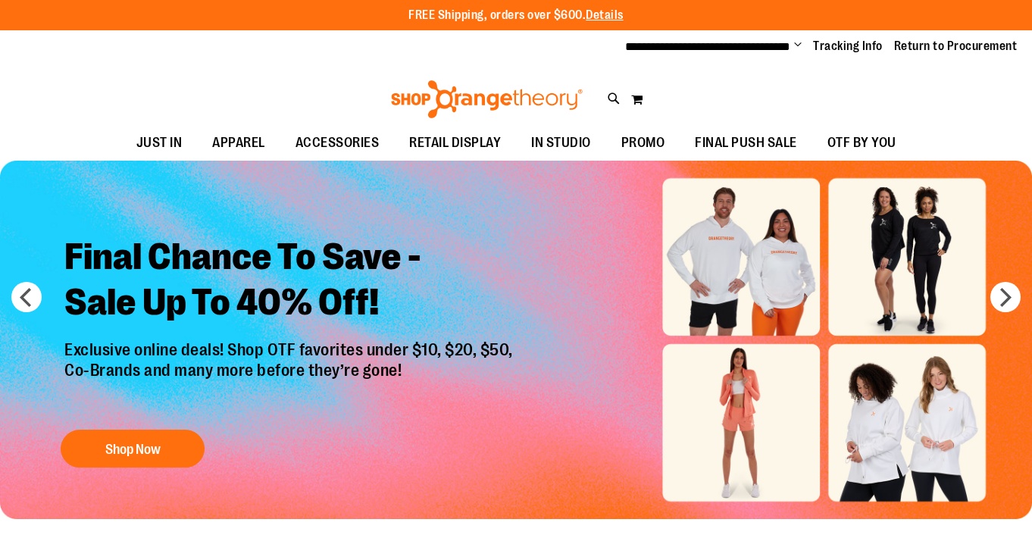  Describe the element at coordinates (861, 142) in the screenshot. I see `span: OTF BY YOU` at that location.